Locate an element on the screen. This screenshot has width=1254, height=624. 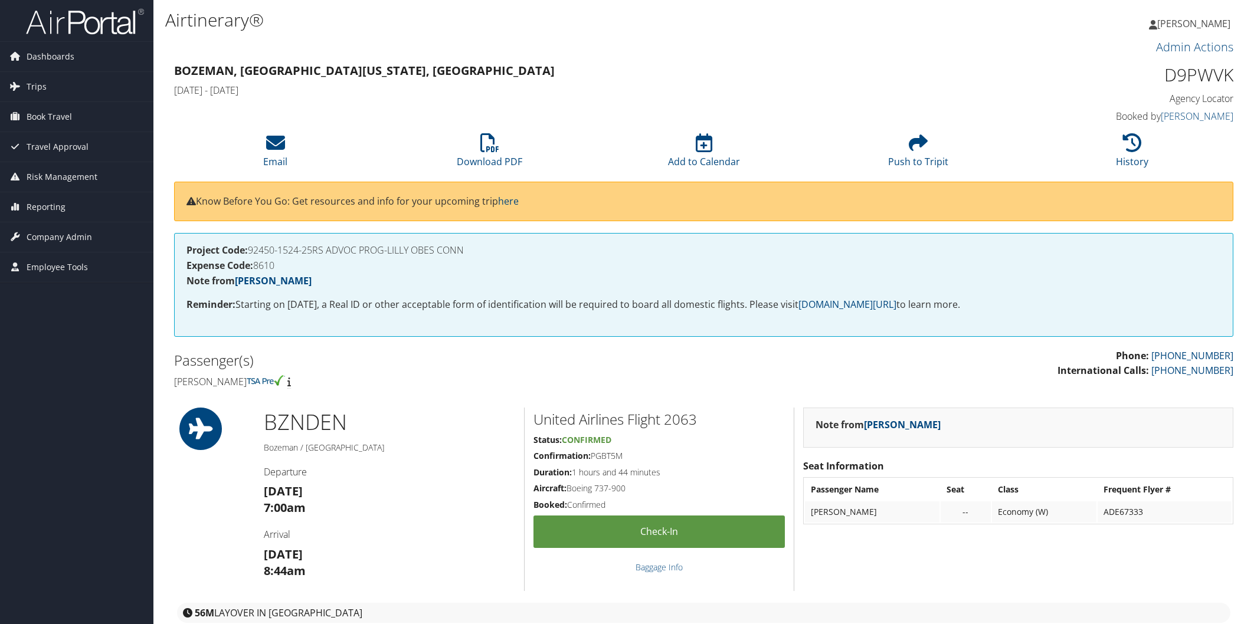
span: Company Admin is located at coordinates (59, 237).